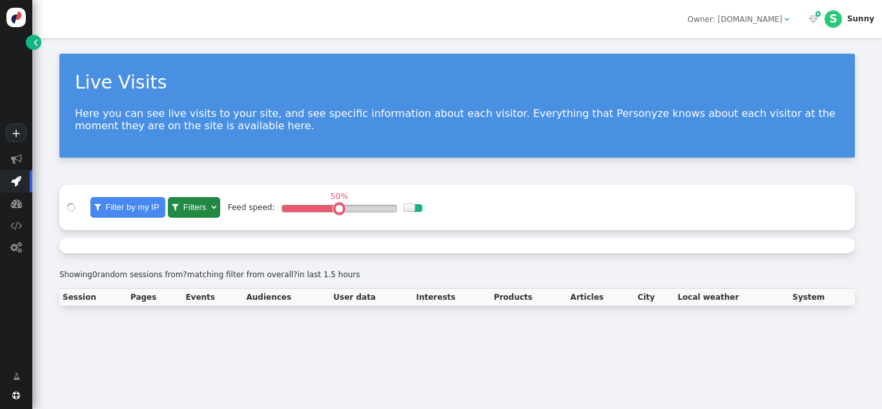  Describe the element at coordinates (93, 297) in the screenshot. I see `th: Session` at that location.